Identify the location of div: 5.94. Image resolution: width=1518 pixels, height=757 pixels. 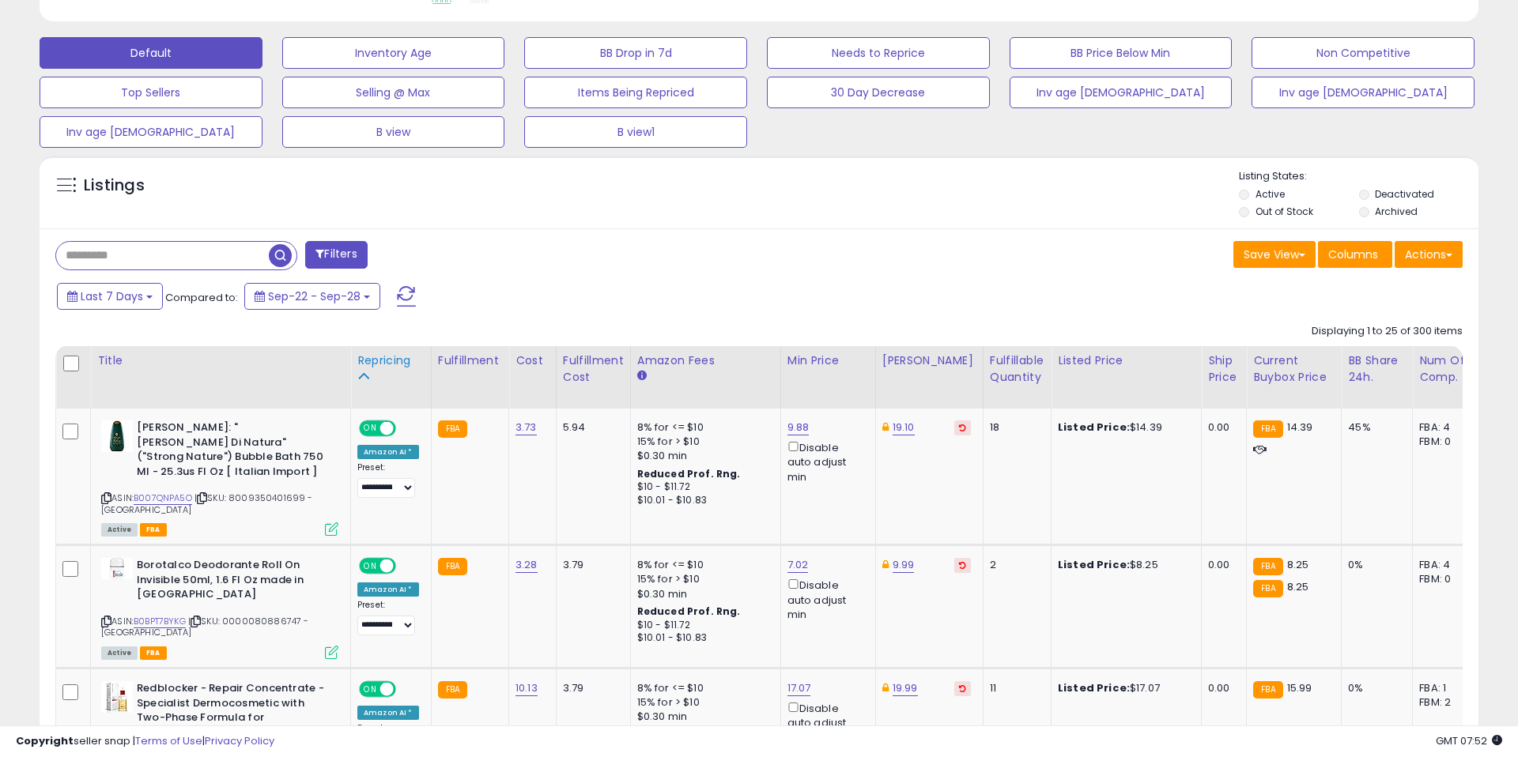
(591, 428).